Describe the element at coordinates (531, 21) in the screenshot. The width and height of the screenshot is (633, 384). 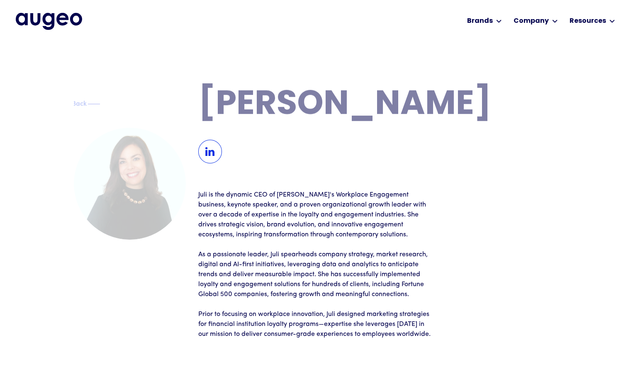
I see `div: Company` at that location.